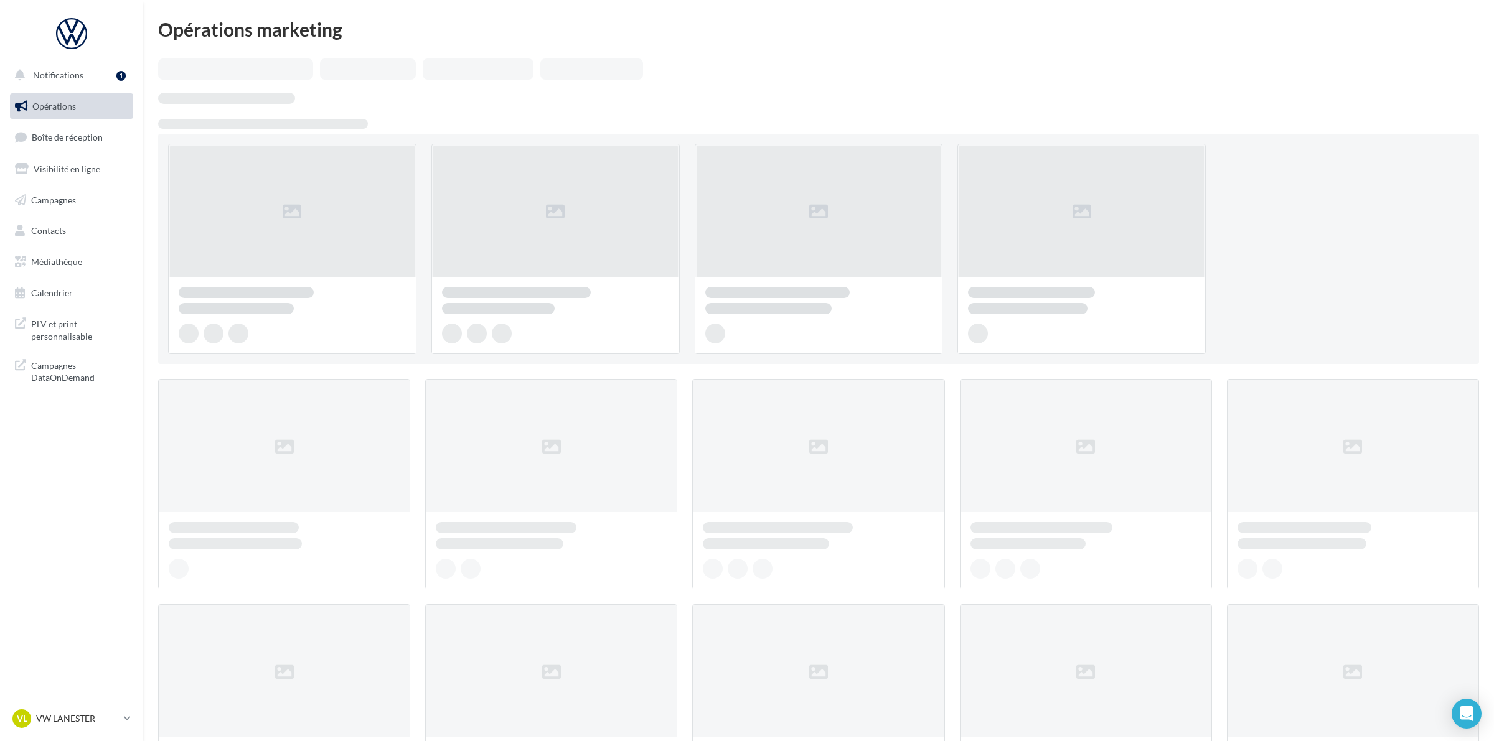 Image resolution: width=1494 pixels, height=741 pixels. I want to click on a: PLV et print personnalisable, so click(72, 329).